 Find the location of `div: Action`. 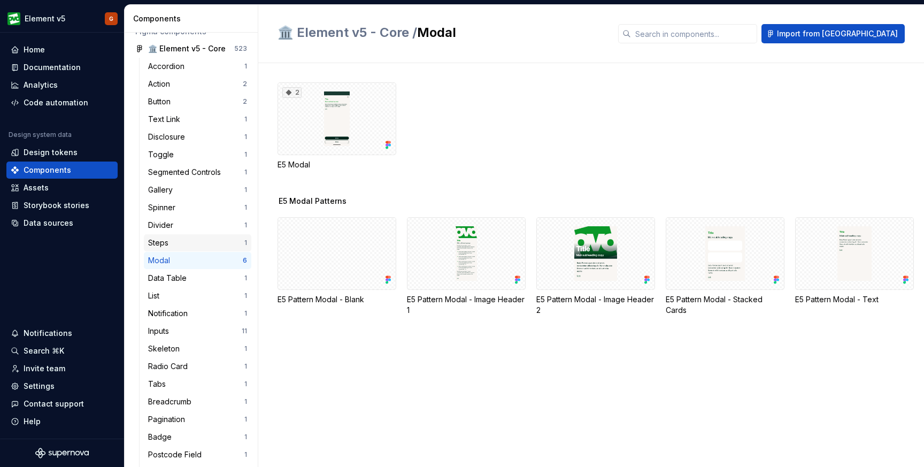

div: Action is located at coordinates (161, 84).